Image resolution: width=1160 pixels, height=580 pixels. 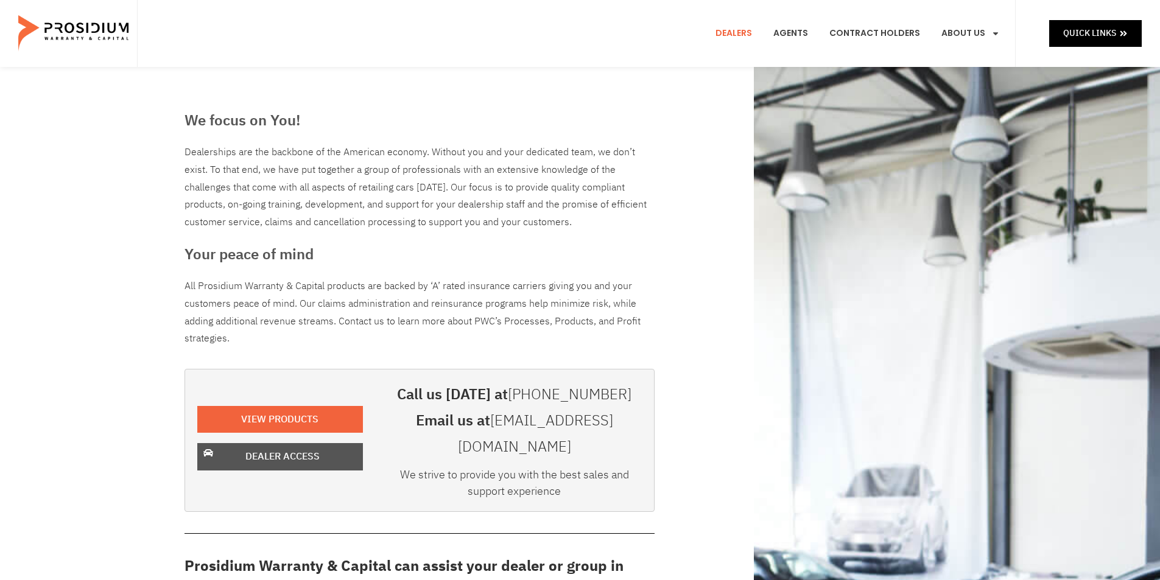 I want to click on a: Quick Links, so click(x=1095, y=33).